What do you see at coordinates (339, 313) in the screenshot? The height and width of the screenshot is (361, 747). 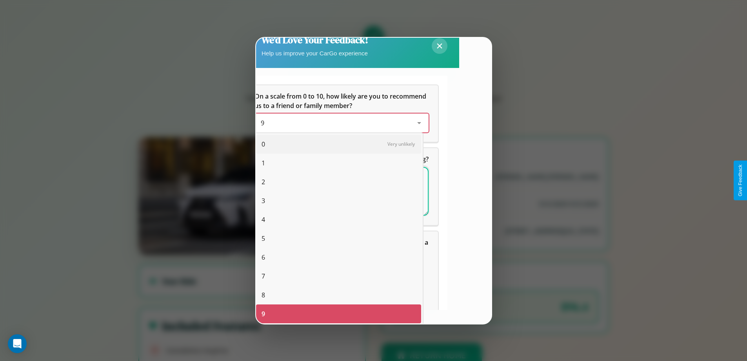 I see `div: 9` at bounding box center [339, 313].